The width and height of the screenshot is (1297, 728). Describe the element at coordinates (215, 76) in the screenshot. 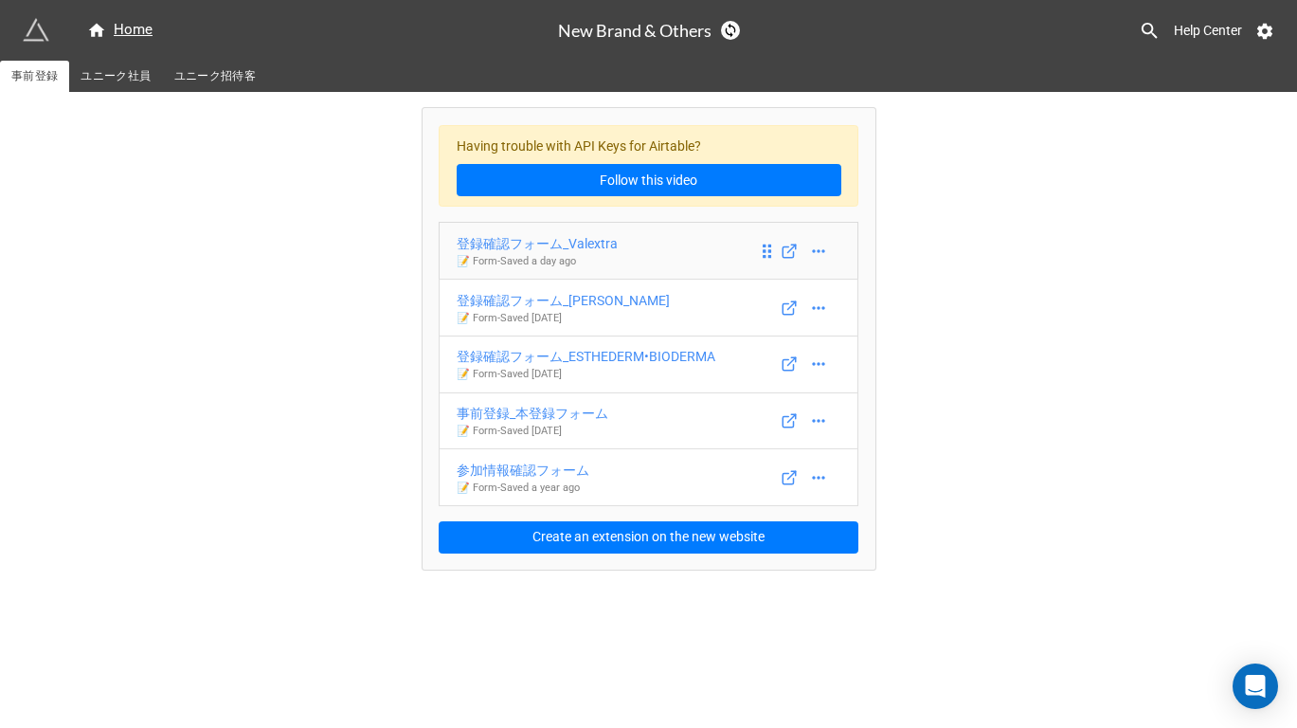

I see `span: ユニーク招待客` at that location.